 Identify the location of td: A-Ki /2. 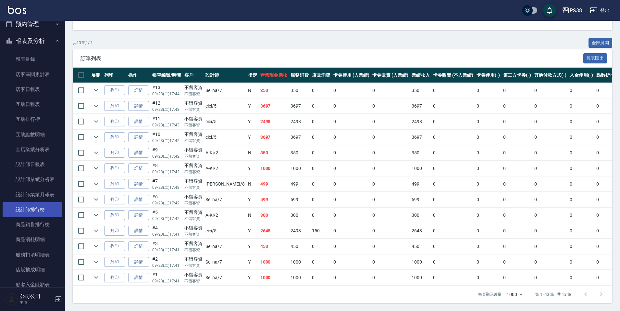
(225, 215).